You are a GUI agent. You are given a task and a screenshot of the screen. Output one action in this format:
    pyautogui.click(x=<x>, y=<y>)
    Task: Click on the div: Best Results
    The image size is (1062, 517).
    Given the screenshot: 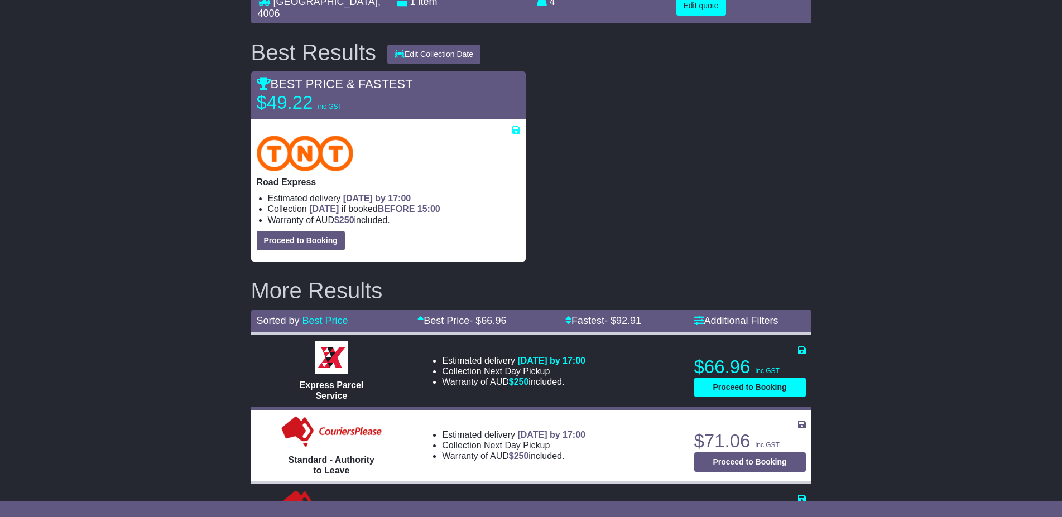 What is the action you would take?
    pyautogui.click(x=314, y=52)
    